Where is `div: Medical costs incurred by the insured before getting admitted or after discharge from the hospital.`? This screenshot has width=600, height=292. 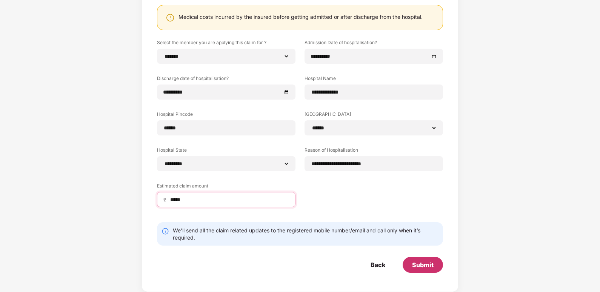 div: Medical costs incurred by the insured before getting admitted or after discharge from the hospital. is located at coordinates (300, 17).